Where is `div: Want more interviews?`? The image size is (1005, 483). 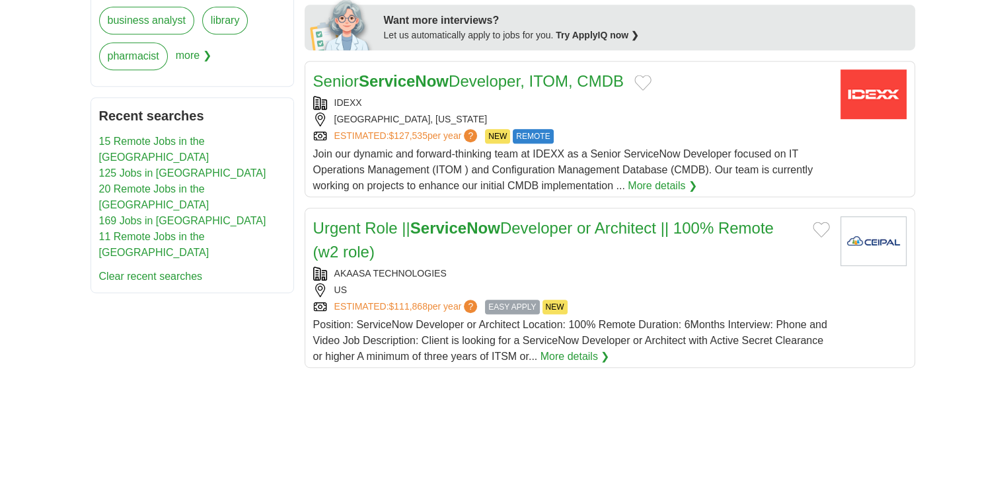 div: Want more interviews? is located at coordinates (646, 20).